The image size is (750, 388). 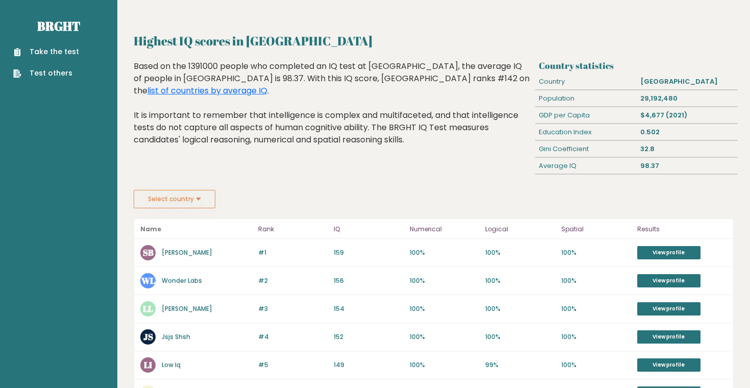 What do you see at coordinates (293, 337) in the screenshot?
I see `p: #4` at bounding box center [293, 337].